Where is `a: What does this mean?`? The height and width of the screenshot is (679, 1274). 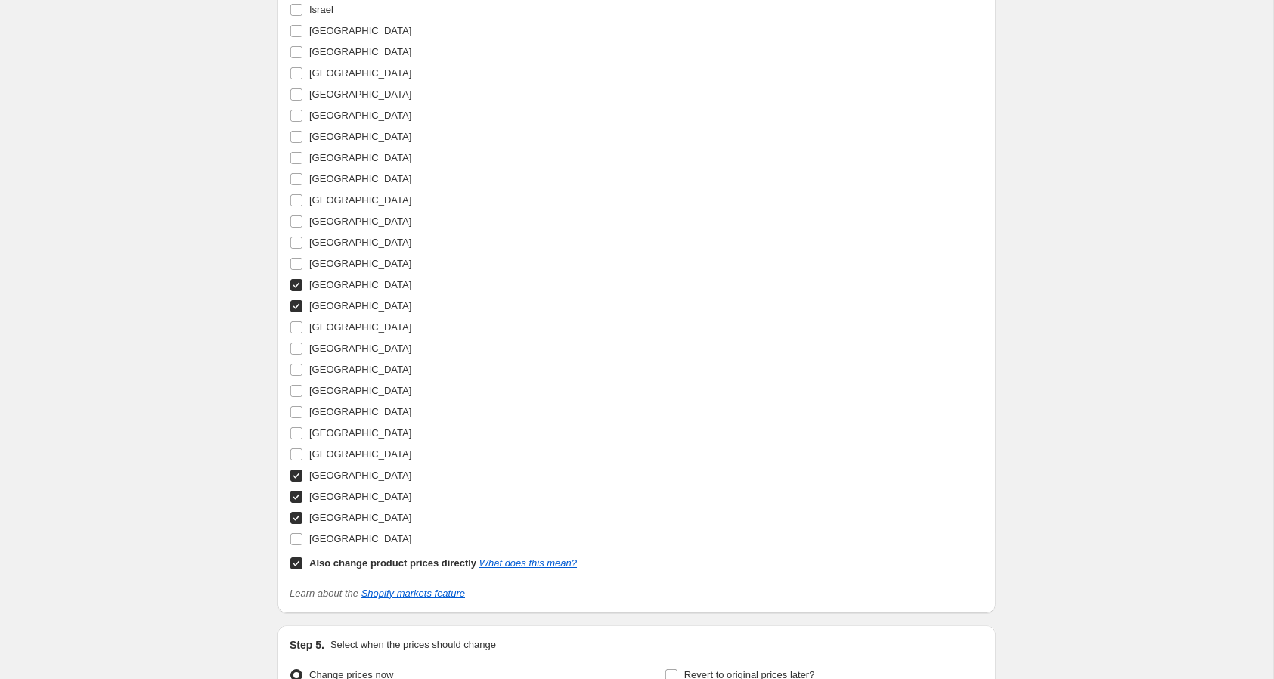
a: What does this mean? is located at coordinates (528, 563).